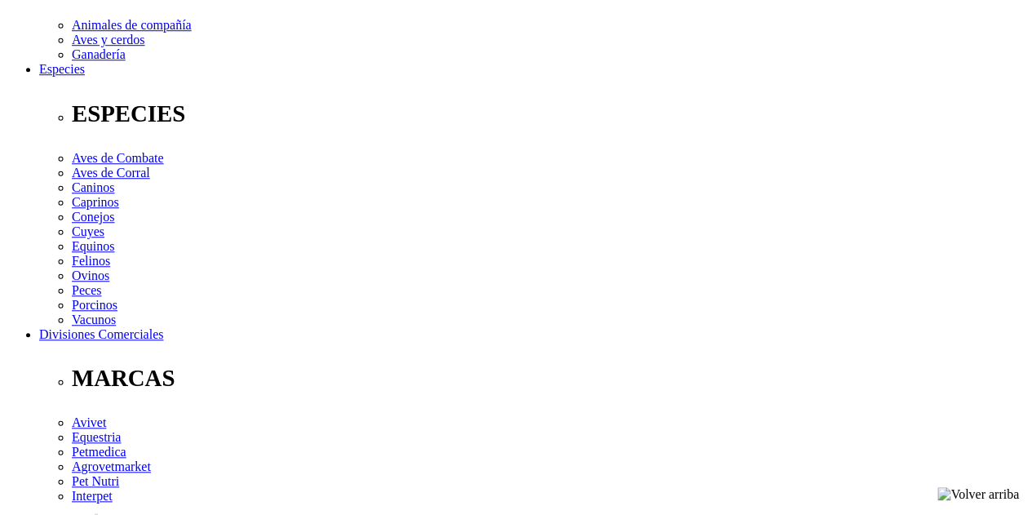  Describe the element at coordinates (95, 202) in the screenshot. I see `a: Caprinos` at that location.